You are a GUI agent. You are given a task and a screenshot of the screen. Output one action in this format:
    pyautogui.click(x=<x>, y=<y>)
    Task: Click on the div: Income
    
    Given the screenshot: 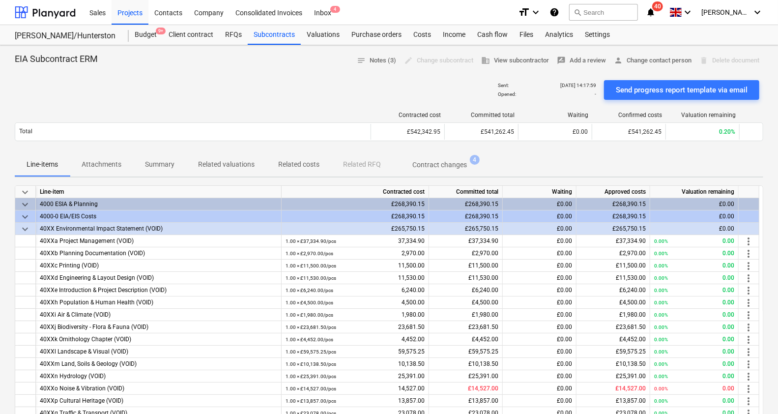 What is the action you would take?
    pyautogui.click(x=454, y=35)
    